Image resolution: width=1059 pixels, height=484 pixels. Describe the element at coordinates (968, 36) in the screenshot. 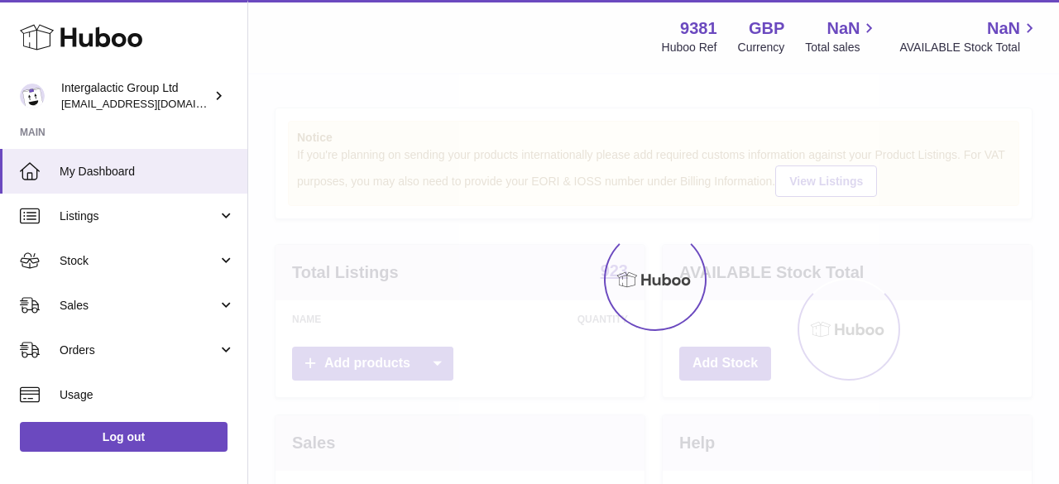

I see `a: NaN AVAILABLE Stock Total` at that location.